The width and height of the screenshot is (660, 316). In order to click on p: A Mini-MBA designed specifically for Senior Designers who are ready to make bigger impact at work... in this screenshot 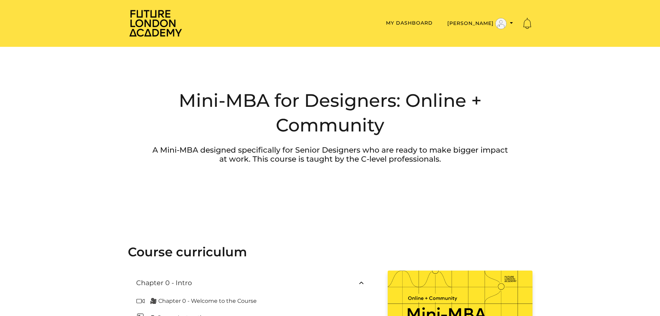, I will do `click(330, 155)`.